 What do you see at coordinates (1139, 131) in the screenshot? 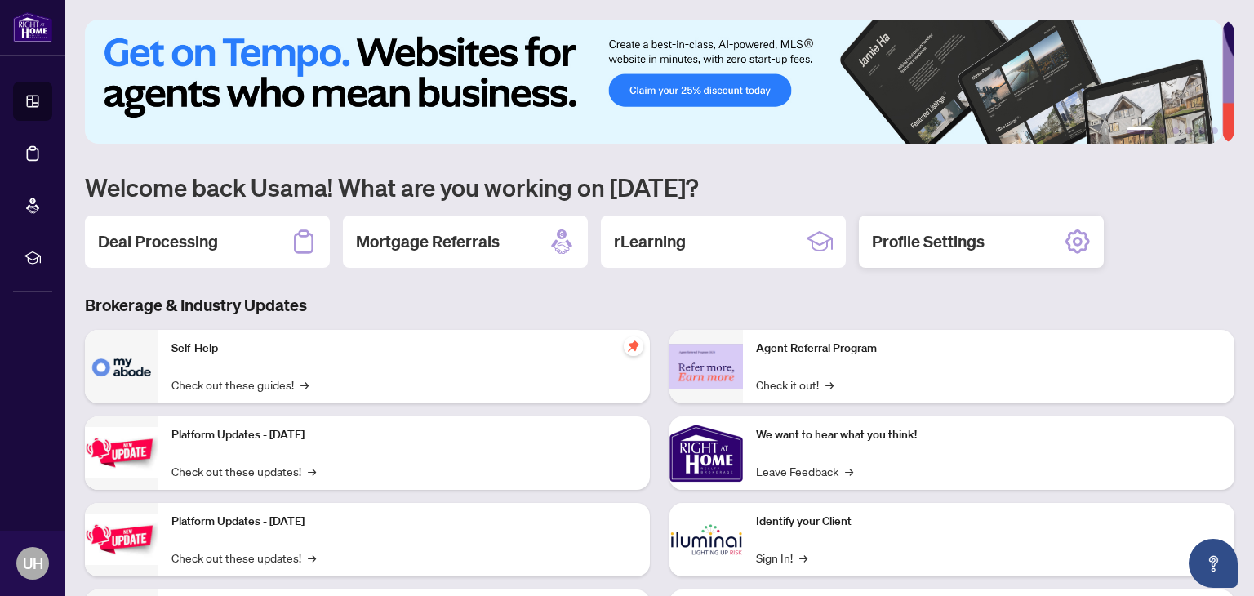
I see `button: 1` at bounding box center [1139, 131].